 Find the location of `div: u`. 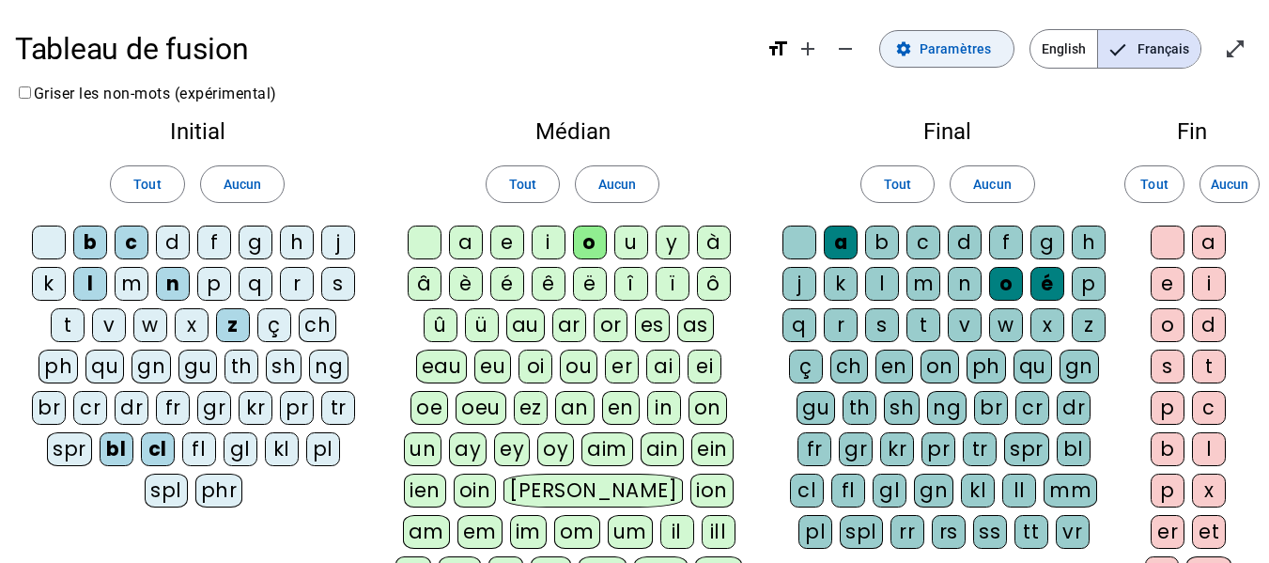

div: u is located at coordinates (631, 242).